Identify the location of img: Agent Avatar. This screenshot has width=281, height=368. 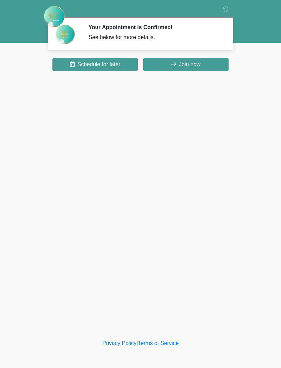
(65, 34).